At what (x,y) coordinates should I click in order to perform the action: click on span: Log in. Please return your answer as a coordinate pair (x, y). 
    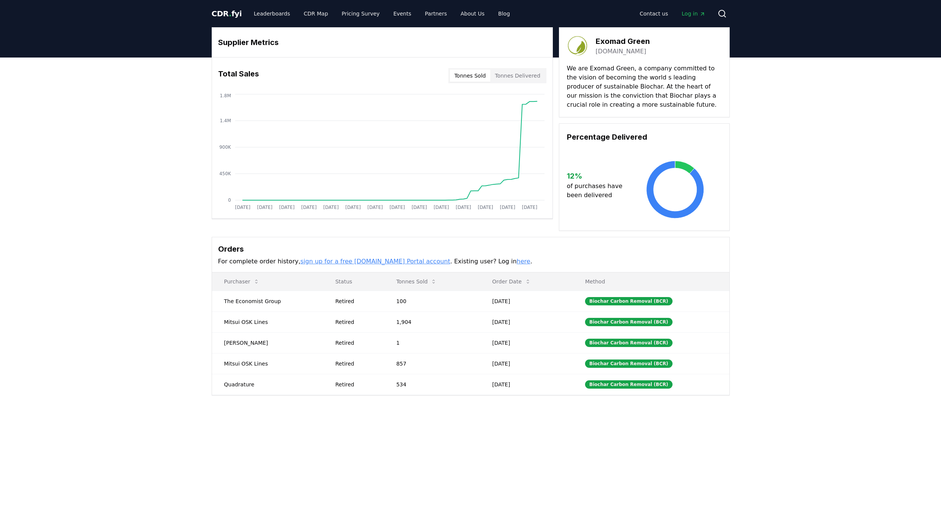
    Looking at the image, I should click on (693, 14).